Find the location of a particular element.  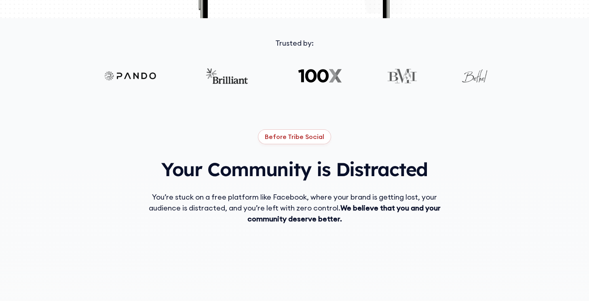

div: Trusted by: is located at coordinates (295, 43).